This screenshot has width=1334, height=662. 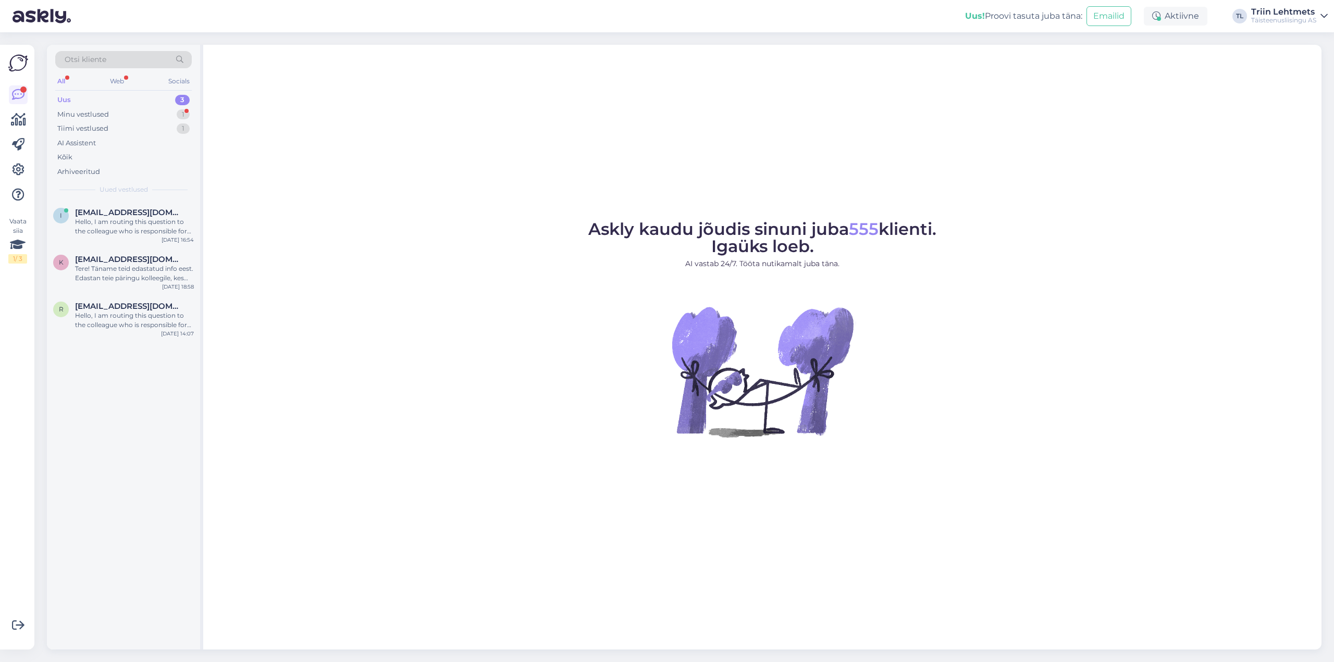 What do you see at coordinates (61, 262) in the screenshot?
I see `span: k` at bounding box center [61, 262].